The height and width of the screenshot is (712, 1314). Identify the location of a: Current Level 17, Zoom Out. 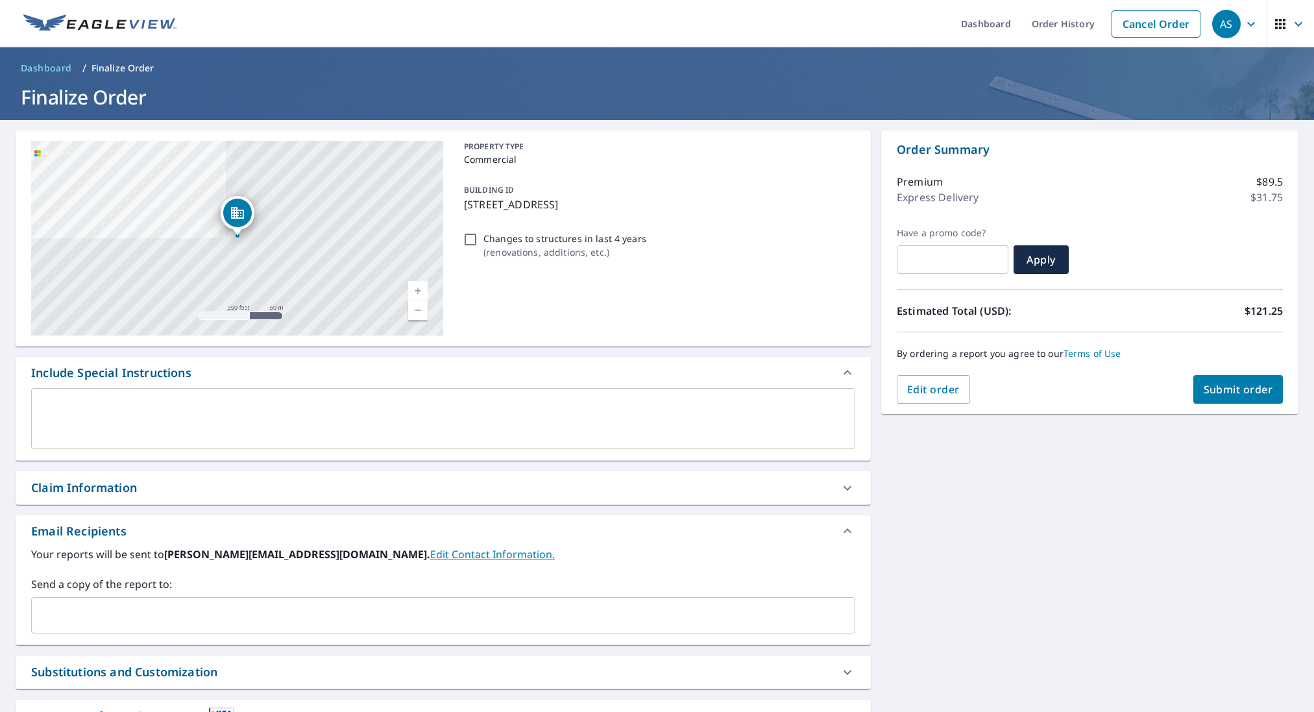
(418, 310).